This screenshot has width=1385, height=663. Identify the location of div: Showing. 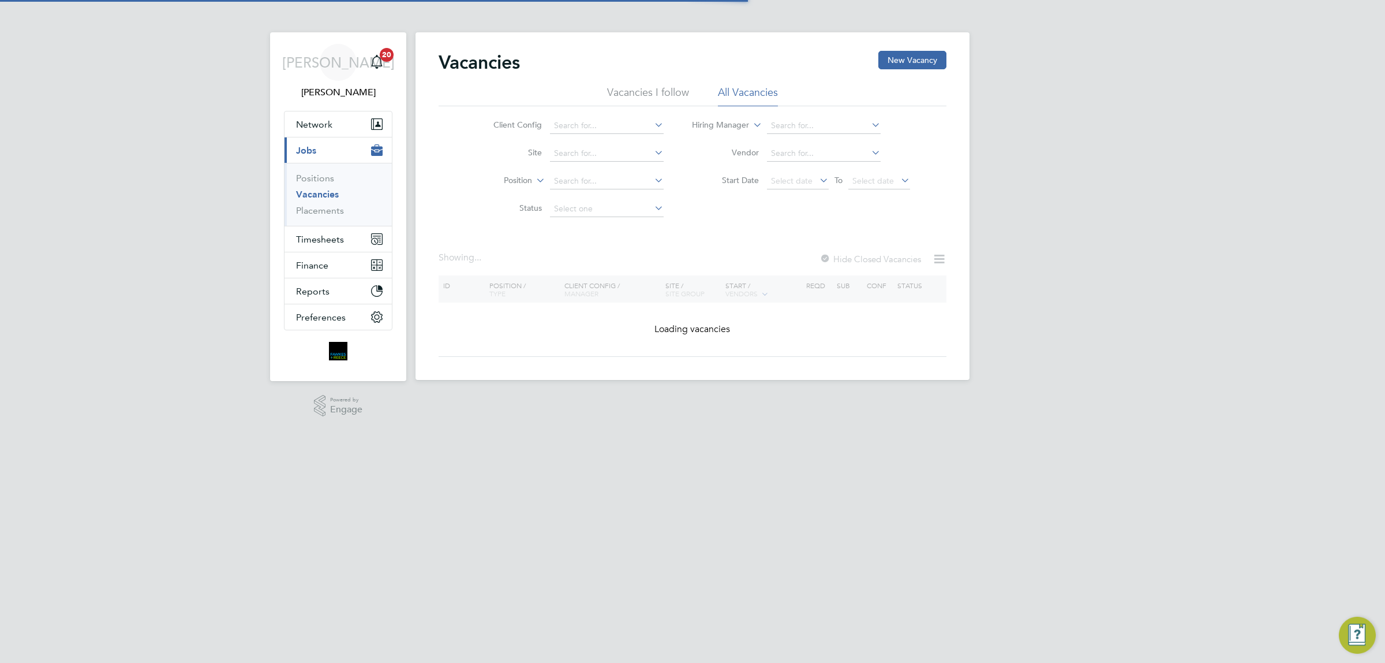
(461, 257).